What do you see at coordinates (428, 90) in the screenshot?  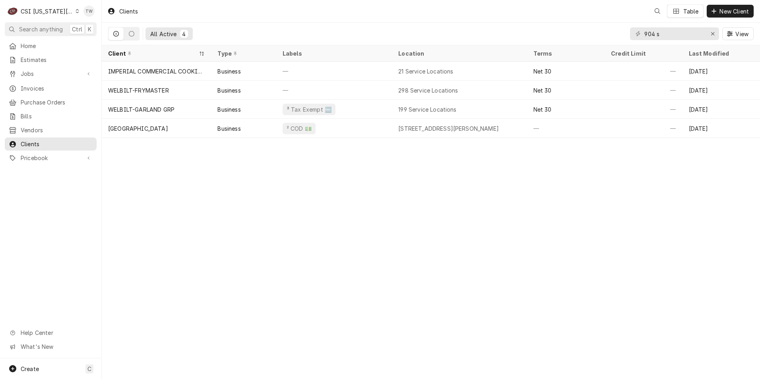 I see `div: 298 Service Locations` at bounding box center [428, 90].